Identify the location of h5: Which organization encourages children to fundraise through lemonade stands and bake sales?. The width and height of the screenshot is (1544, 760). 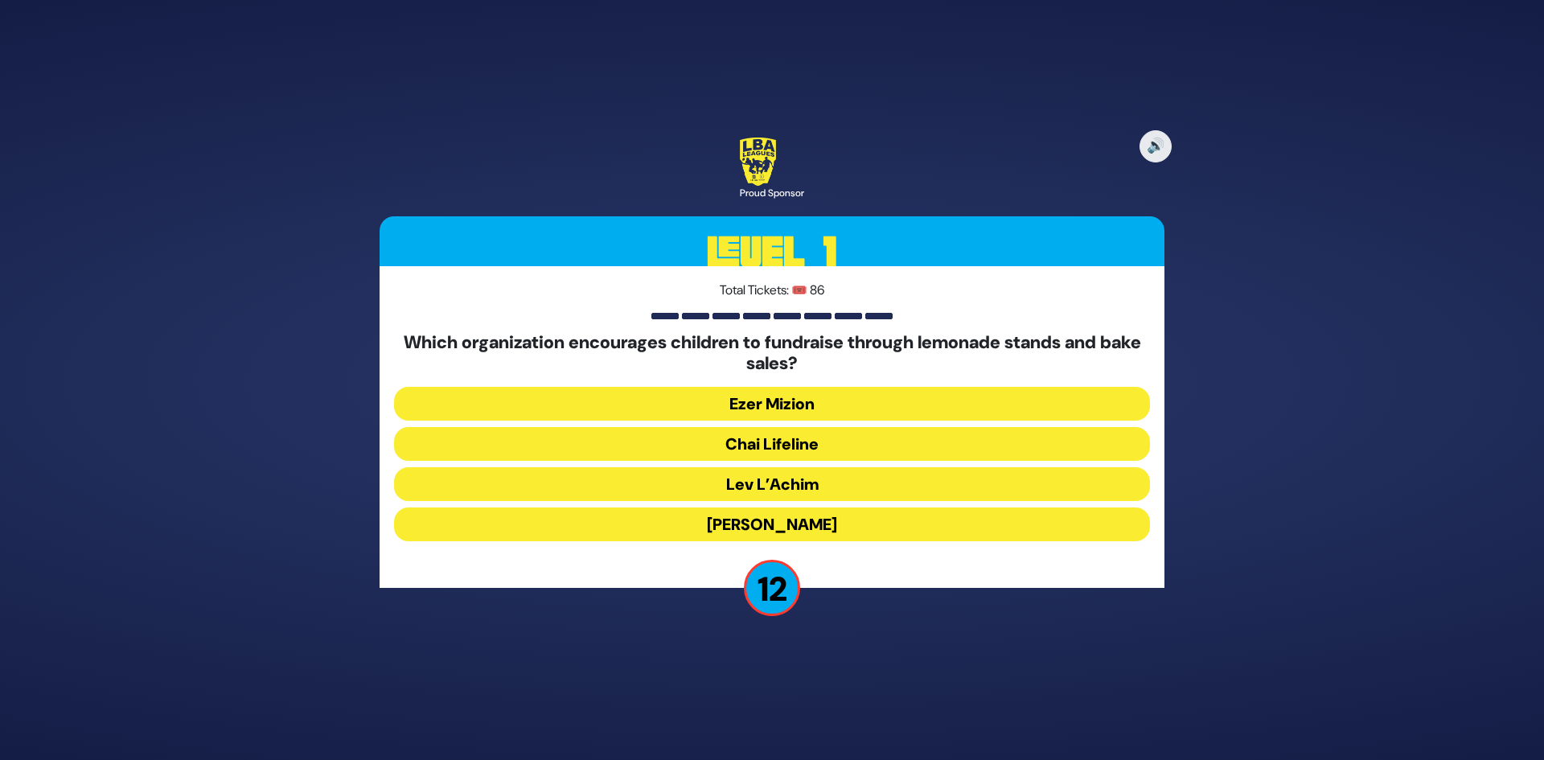
(772, 353).